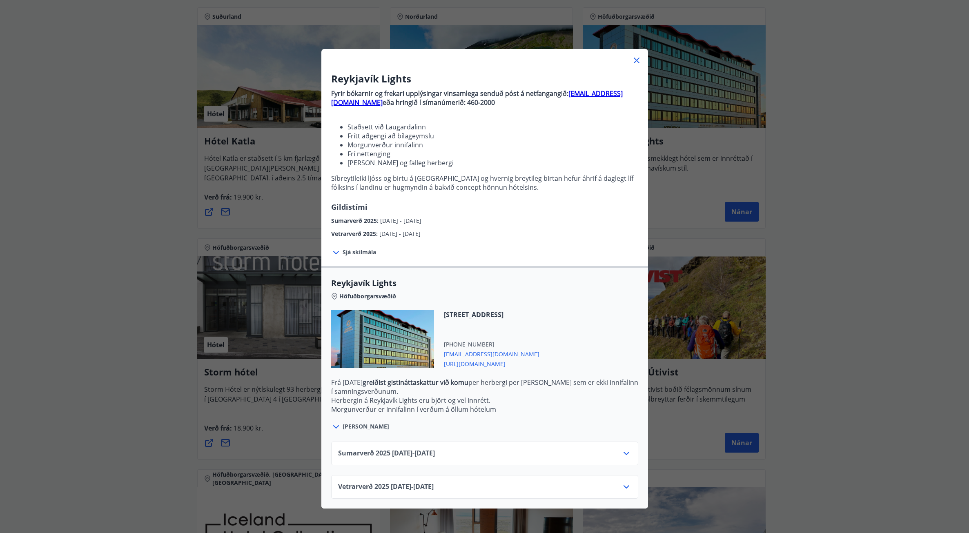  What do you see at coordinates (485, 79) in the screenshot?
I see `h3: Reykjavík Lights` at bounding box center [485, 79].